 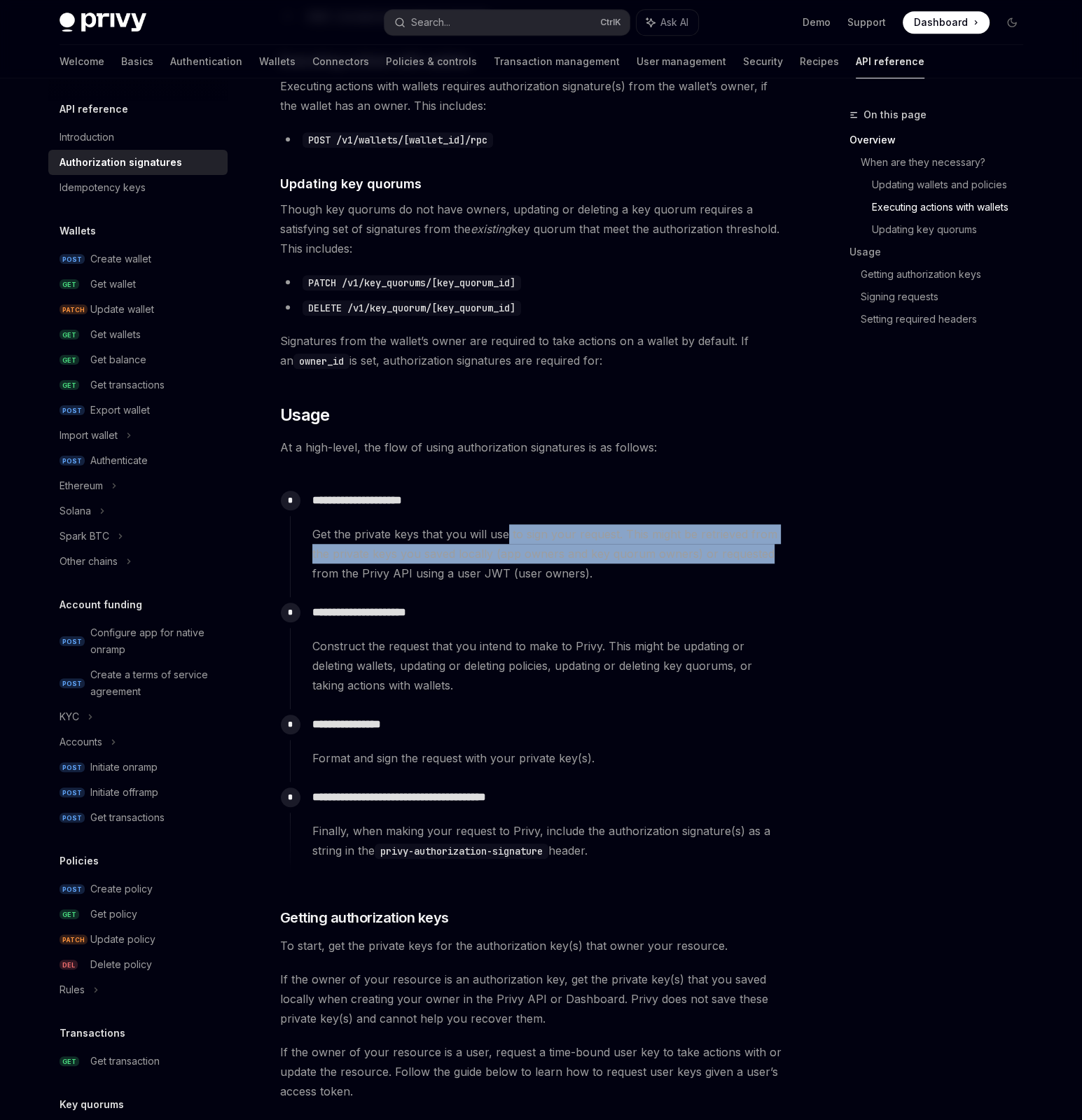 What do you see at coordinates (351, 184) in the screenshot?
I see `span: Updating key quorums` at bounding box center [351, 184].